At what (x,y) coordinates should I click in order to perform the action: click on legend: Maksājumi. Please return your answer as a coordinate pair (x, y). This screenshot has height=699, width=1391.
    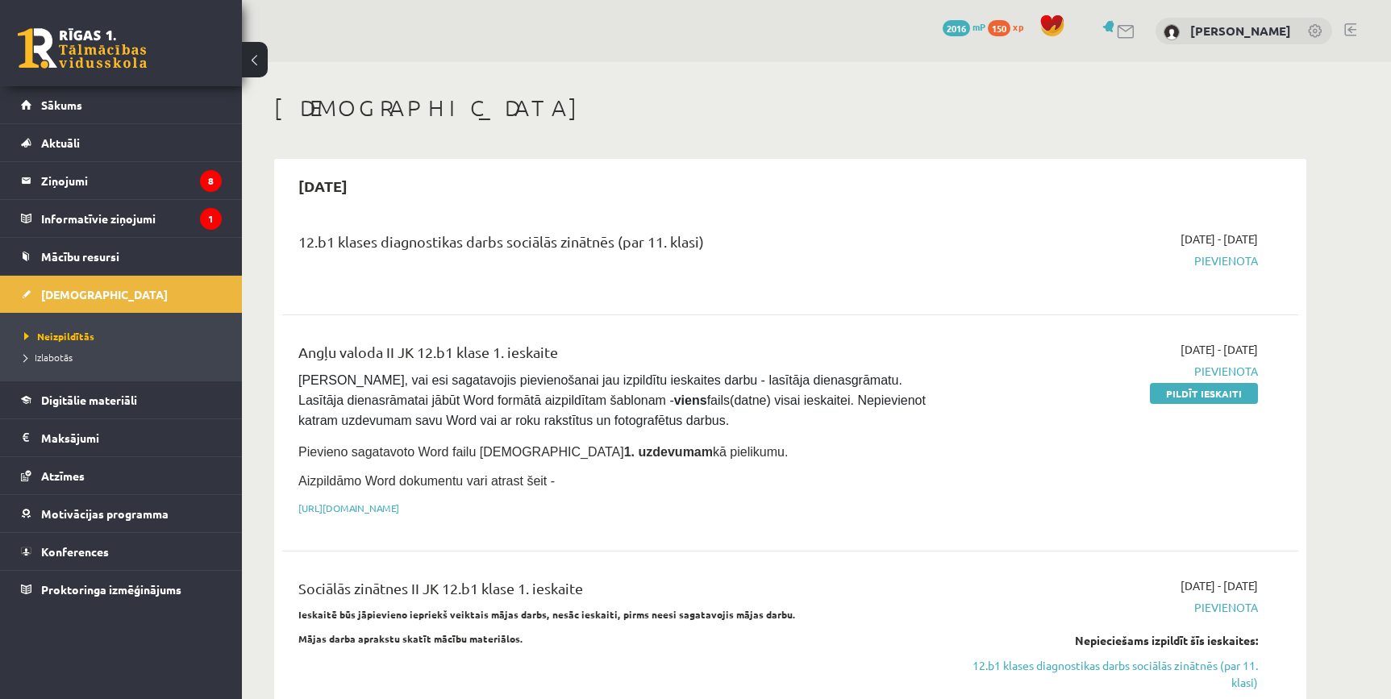
    Looking at the image, I should click on (131, 438).